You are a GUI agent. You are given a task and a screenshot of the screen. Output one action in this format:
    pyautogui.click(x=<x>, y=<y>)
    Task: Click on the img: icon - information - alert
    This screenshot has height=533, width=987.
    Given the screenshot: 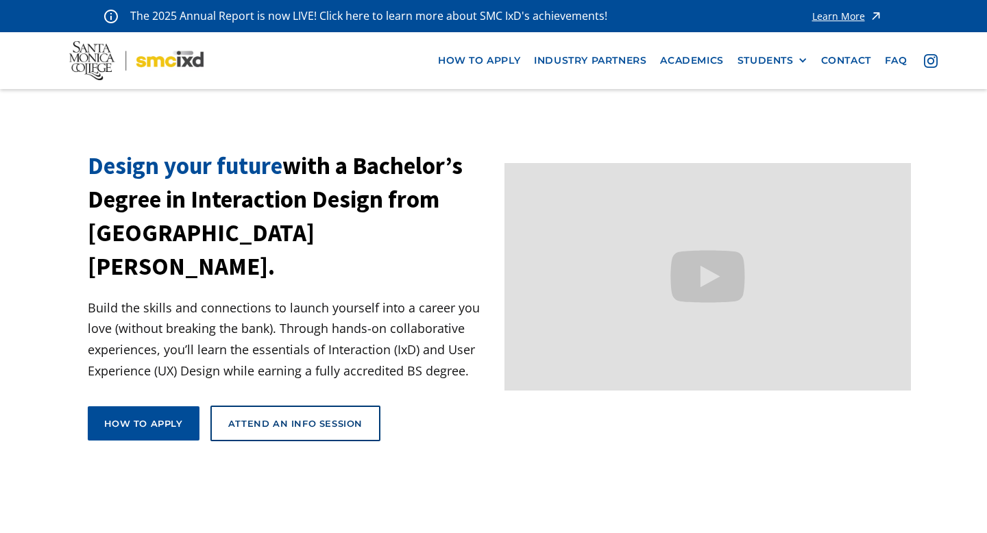 What is the action you would take?
    pyautogui.click(x=111, y=16)
    